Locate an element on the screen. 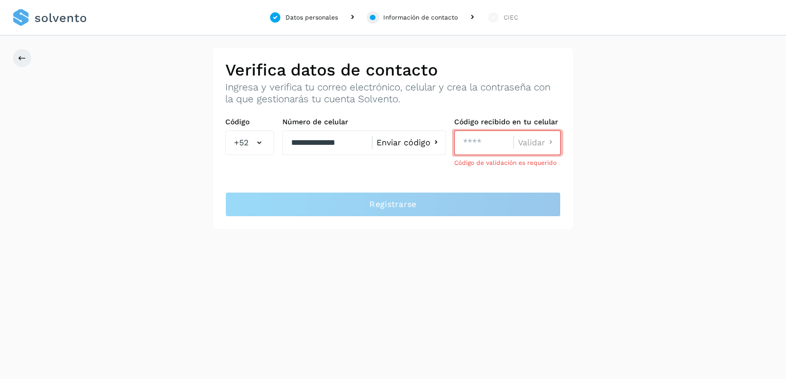 This screenshot has width=786, height=379. div: CIEC is located at coordinates (511, 17).